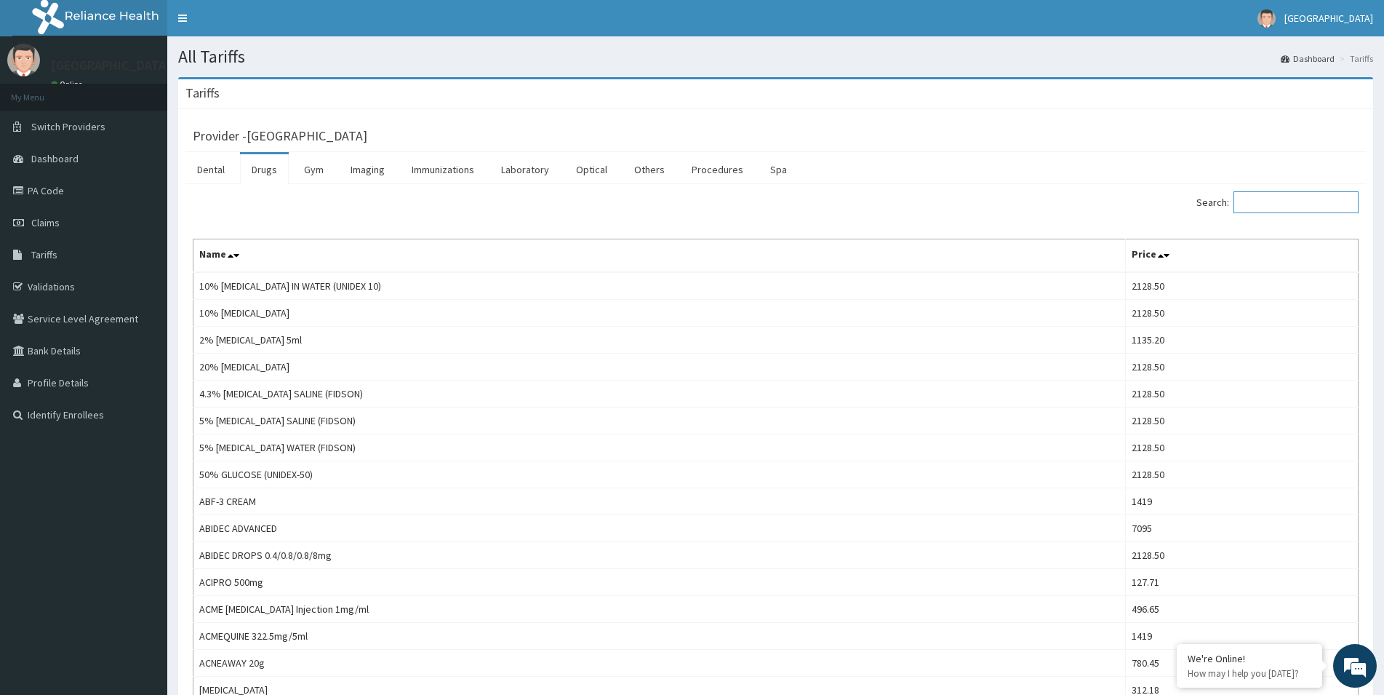  Describe the element at coordinates (1277, 202) in the screenshot. I see `label: Search:` at that location.